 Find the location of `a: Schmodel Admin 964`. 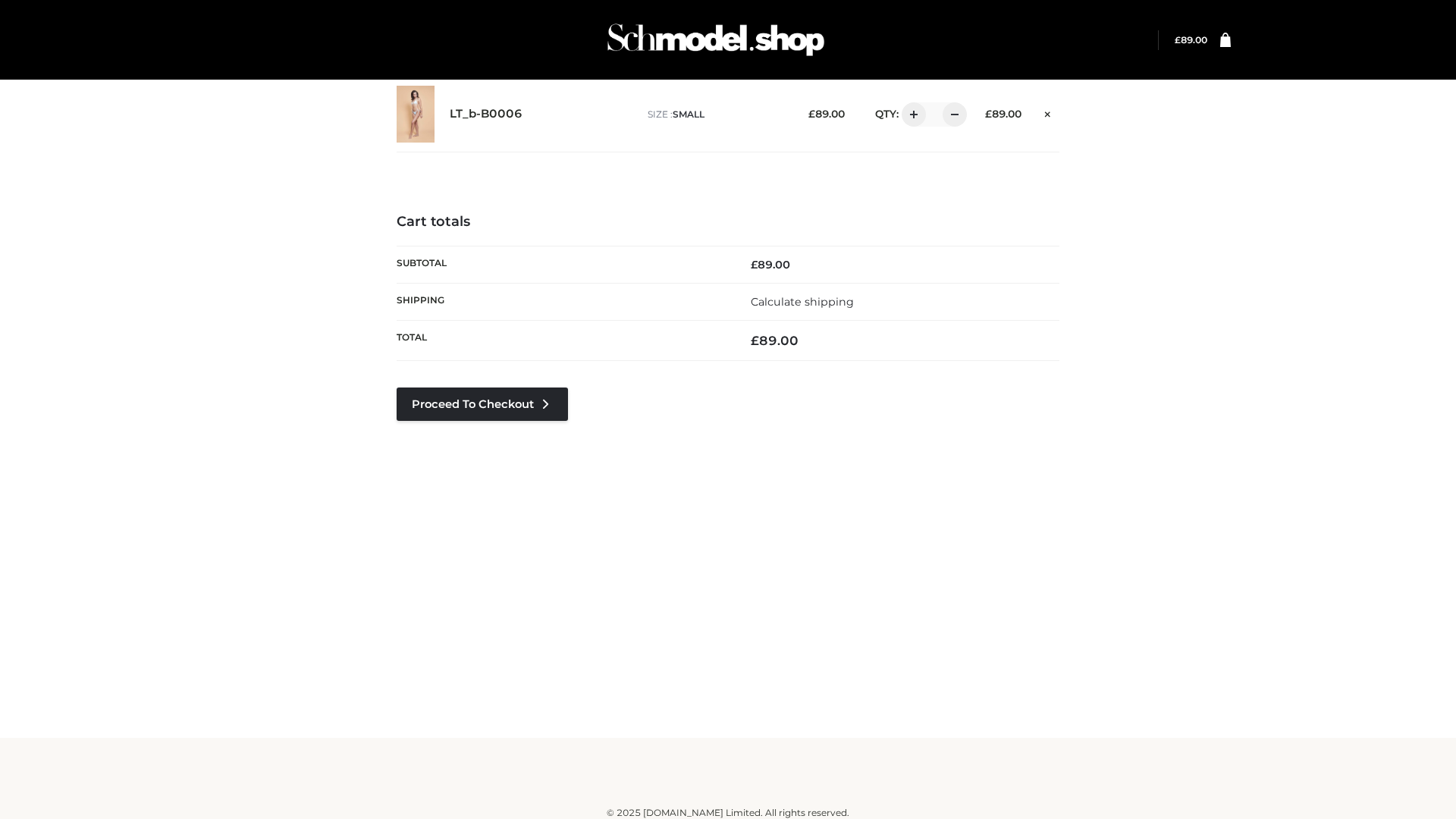

a: Schmodel Admin 964 is located at coordinates (716, 39).